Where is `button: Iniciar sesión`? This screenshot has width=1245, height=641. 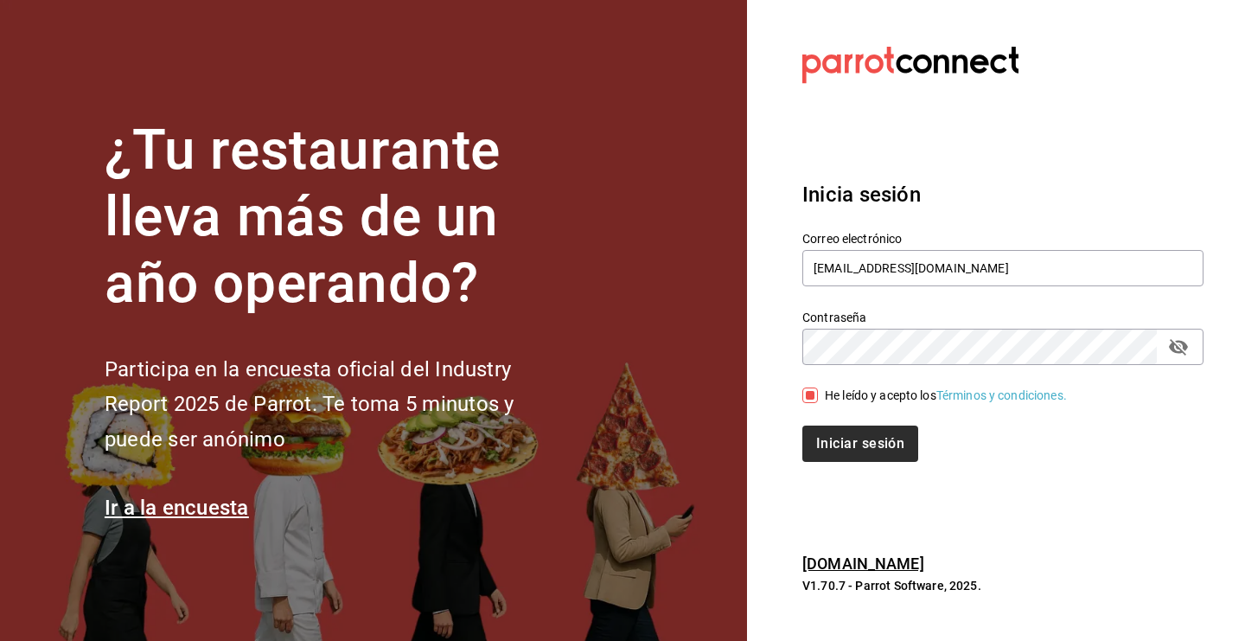 button: Iniciar sesión is located at coordinates (860, 443).